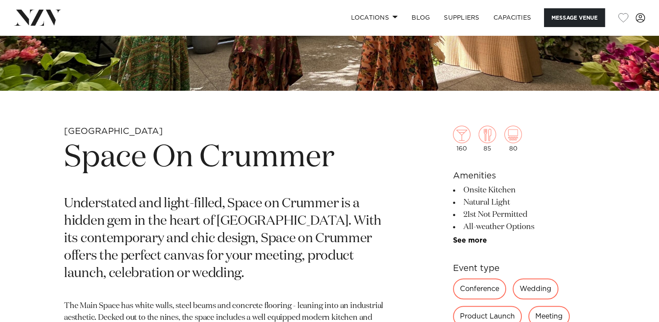  Describe the element at coordinates (513, 17) in the screenshot. I see `a: Capacities` at that location.